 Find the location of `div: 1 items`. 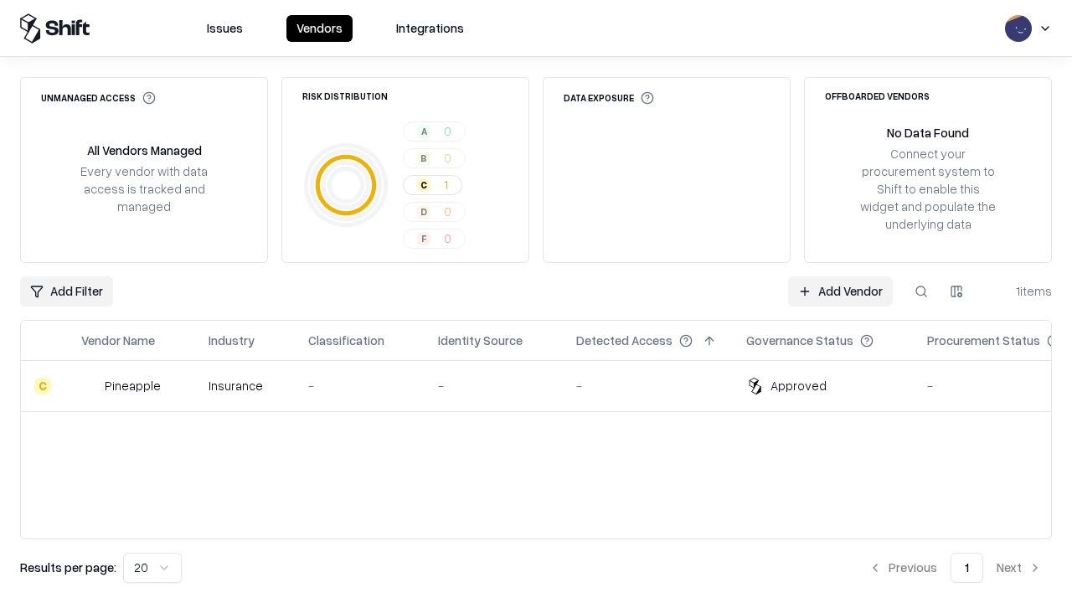

div: 1 items is located at coordinates (1018, 291).